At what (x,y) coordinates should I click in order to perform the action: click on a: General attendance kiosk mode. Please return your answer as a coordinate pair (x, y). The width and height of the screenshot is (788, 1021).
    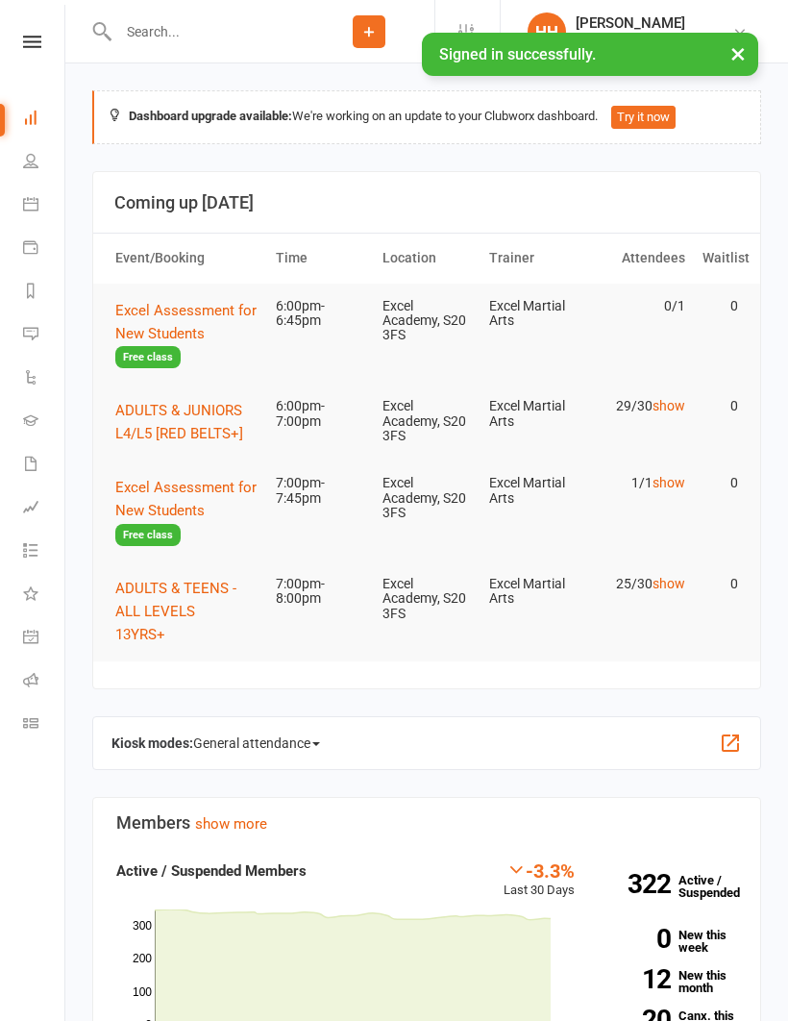
    Looking at the image, I should click on (44, 638).